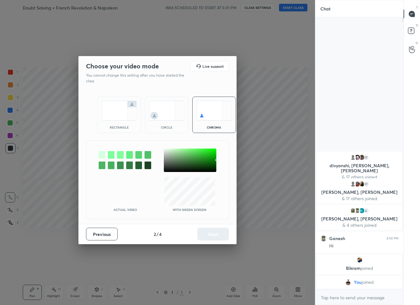  Describe the element at coordinates (362, 184) in the screenshot. I see `img: f712695b7e95433fa99f64dd0a11f03c.jpg` at that location.